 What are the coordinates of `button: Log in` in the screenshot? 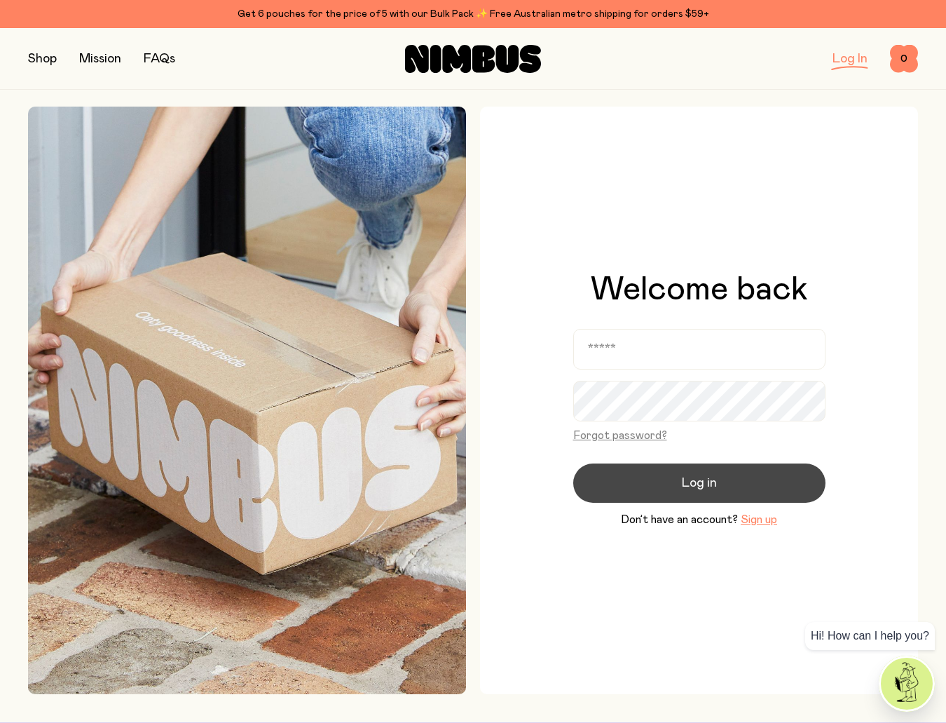 It's located at (700, 483).